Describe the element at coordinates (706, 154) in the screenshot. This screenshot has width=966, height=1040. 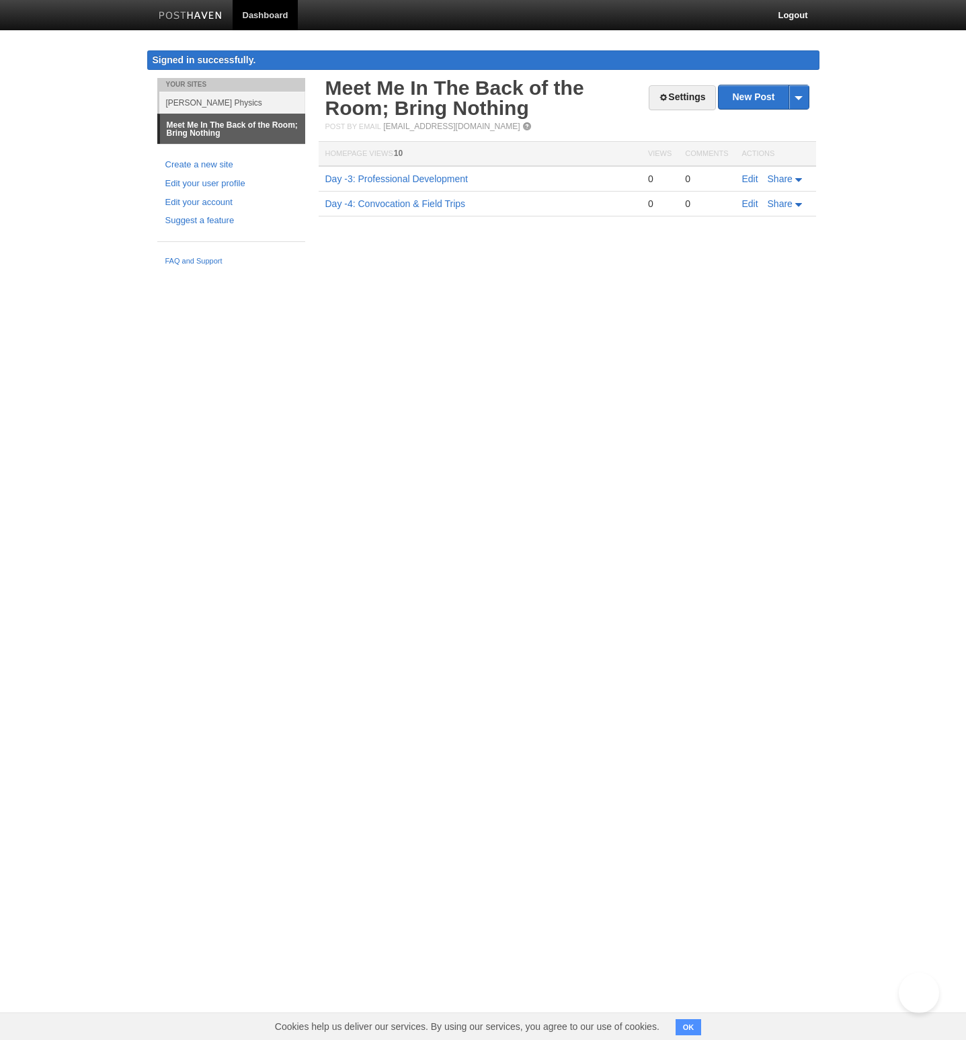
I see `th: Comments` at that location.